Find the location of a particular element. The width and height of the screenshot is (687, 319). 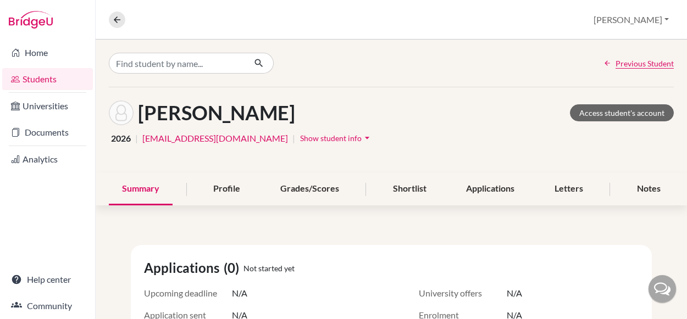

span: Applications is located at coordinates (183, 268).